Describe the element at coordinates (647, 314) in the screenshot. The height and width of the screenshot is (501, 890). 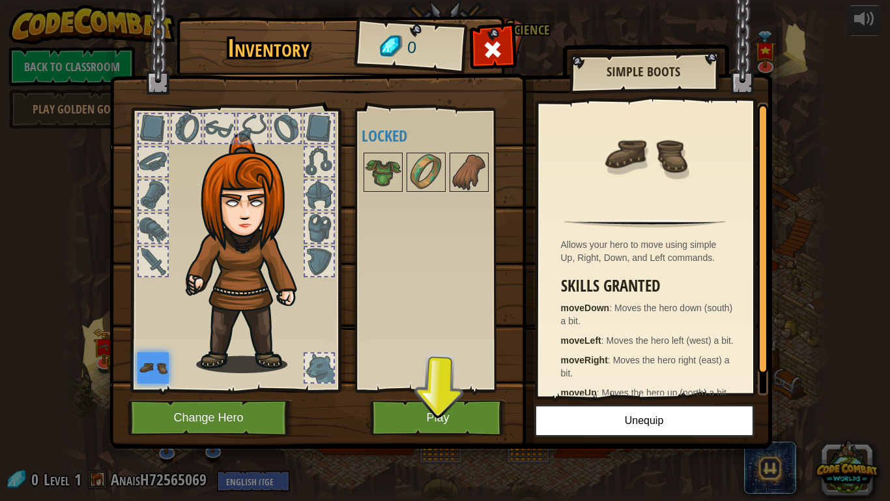
I see `span: Moves the hero down (south) a bit.` at that location.